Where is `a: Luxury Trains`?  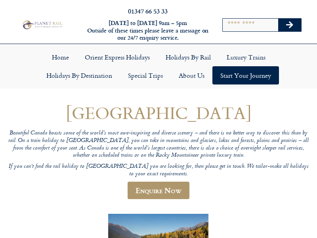
a: Luxury Trains is located at coordinates (246, 57).